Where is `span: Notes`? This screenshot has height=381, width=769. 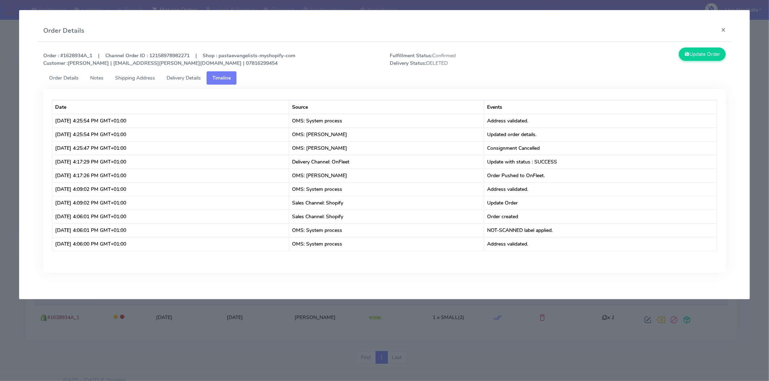
span: Notes is located at coordinates (97, 78).